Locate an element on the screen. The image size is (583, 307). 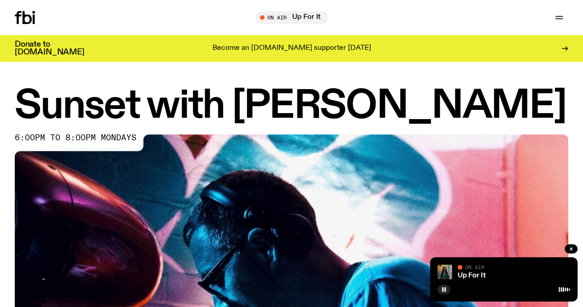
span: 6:00pm to 8:00pm mondays is located at coordinates (76, 138).